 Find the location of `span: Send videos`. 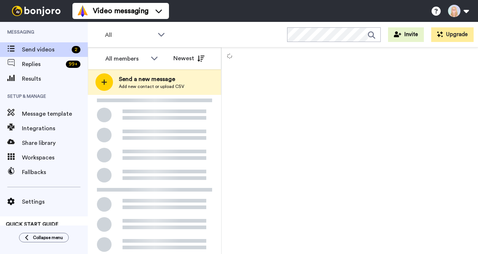

span: Send videos is located at coordinates (45, 50).